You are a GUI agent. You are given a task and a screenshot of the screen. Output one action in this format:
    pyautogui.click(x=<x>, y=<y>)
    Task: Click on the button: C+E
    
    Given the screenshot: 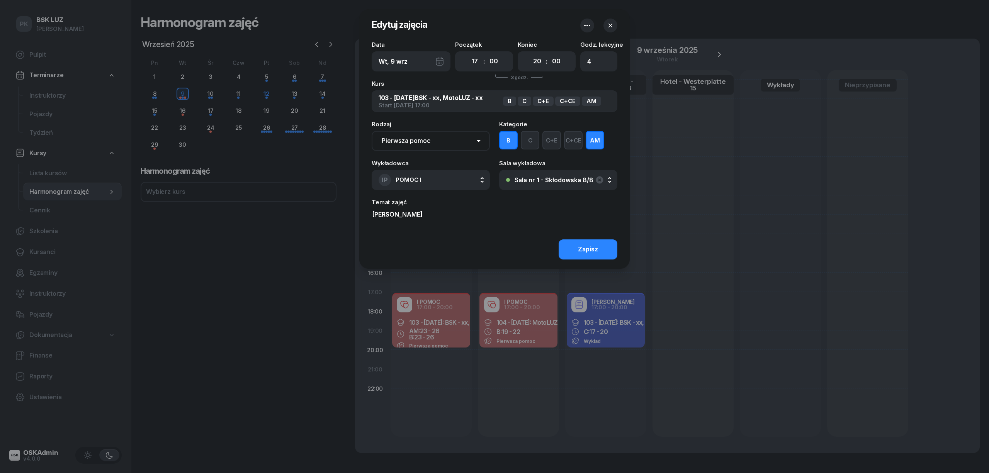 What is the action you would take?
    pyautogui.click(x=552, y=140)
    